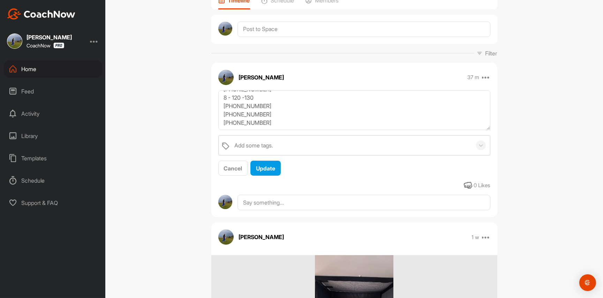  Describe the element at coordinates (41, 14) in the screenshot. I see `img: CoachNow` at that location.